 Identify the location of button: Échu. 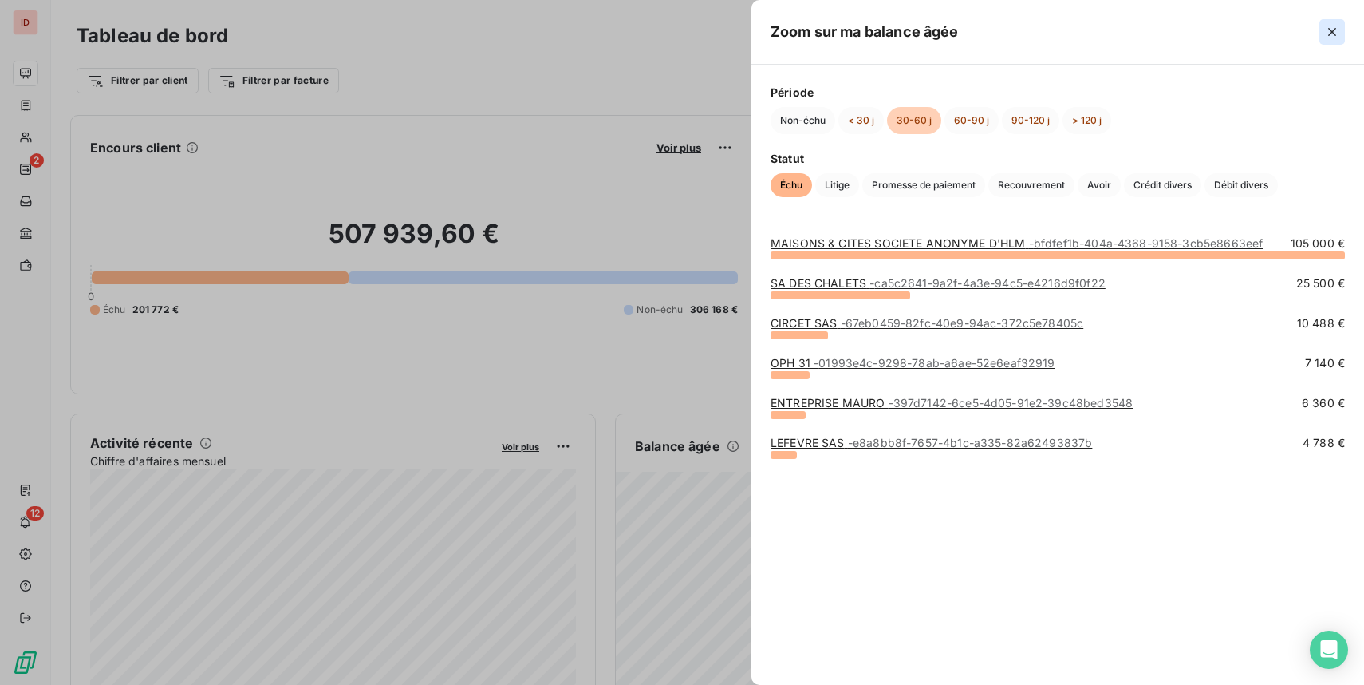
(791, 185).